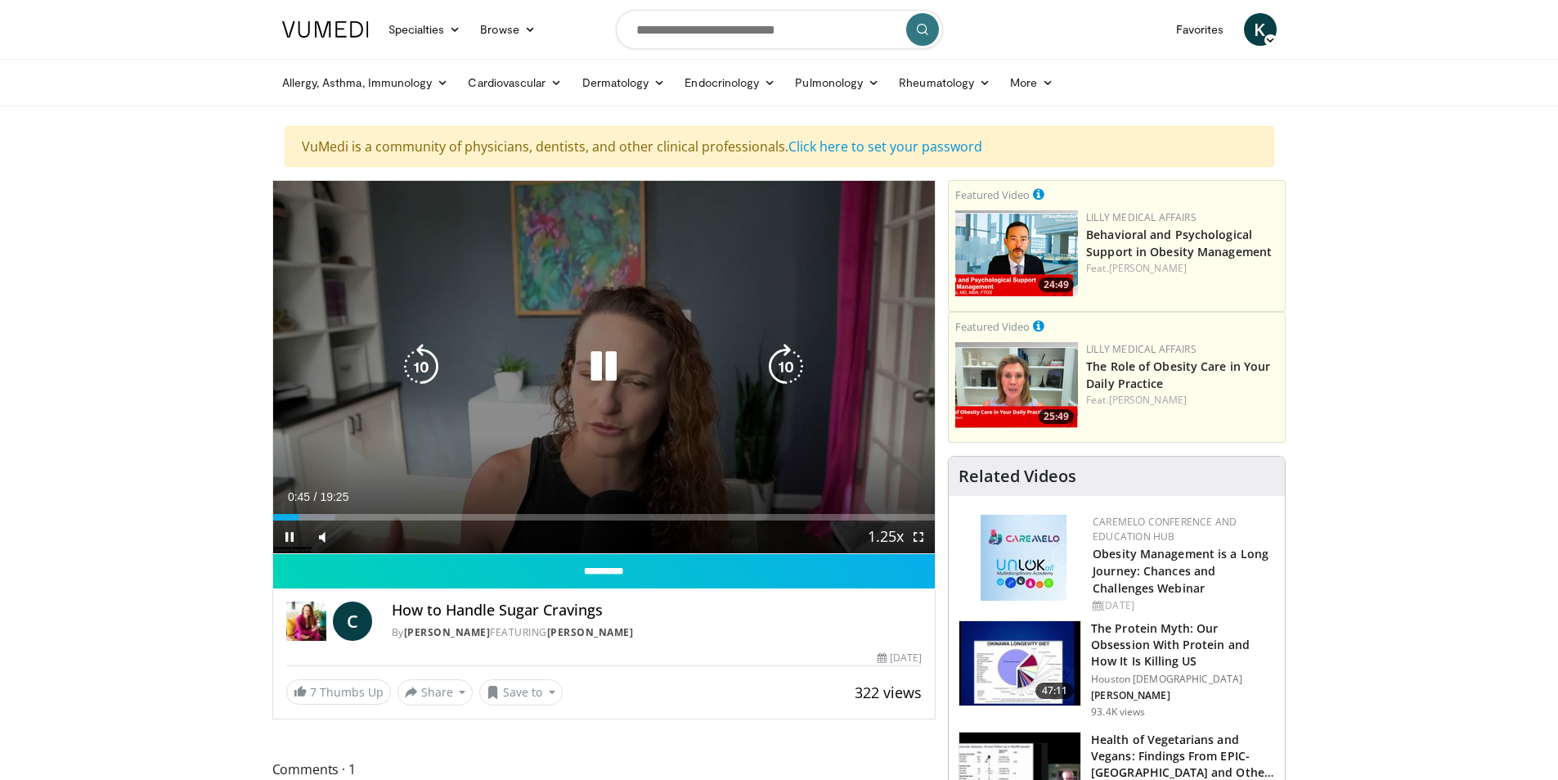 The image size is (1558, 780). What do you see at coordinates (605, 517) in the screenshot?
I see `div: Progress Bar` at bounding box center [605, 517].